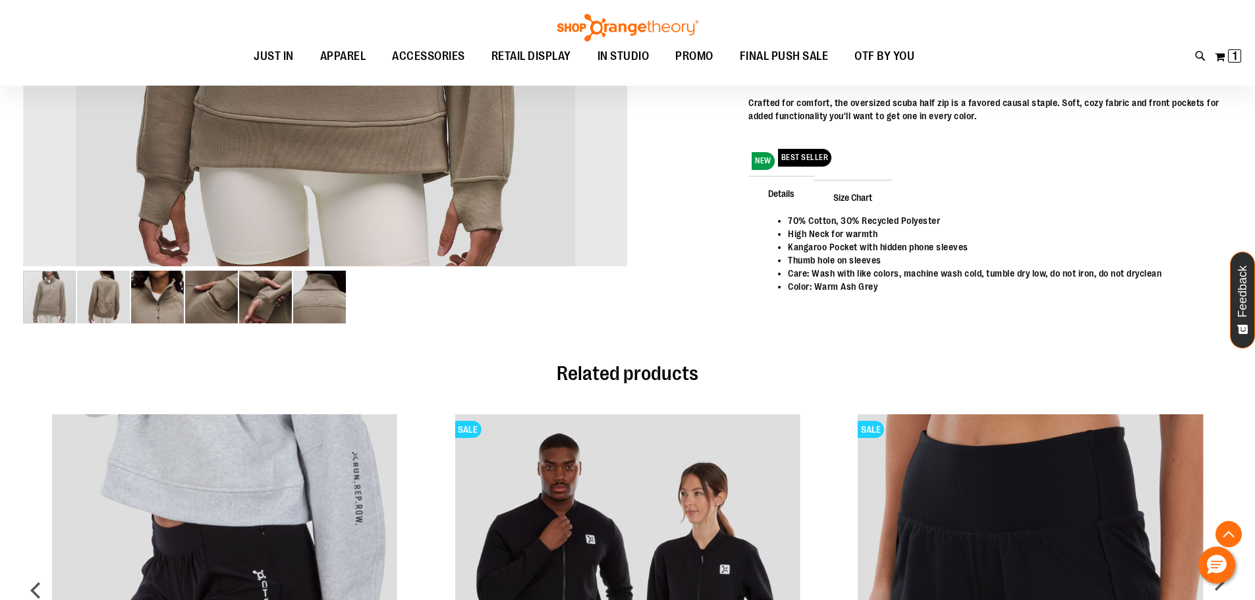 The height and width of the screenshot is (600, 1255). I want to click on p: Crafted for comfort, the oversized scuba half zip is a favored causal staple. Soft, cozy fabric a..., so click(990, 109).